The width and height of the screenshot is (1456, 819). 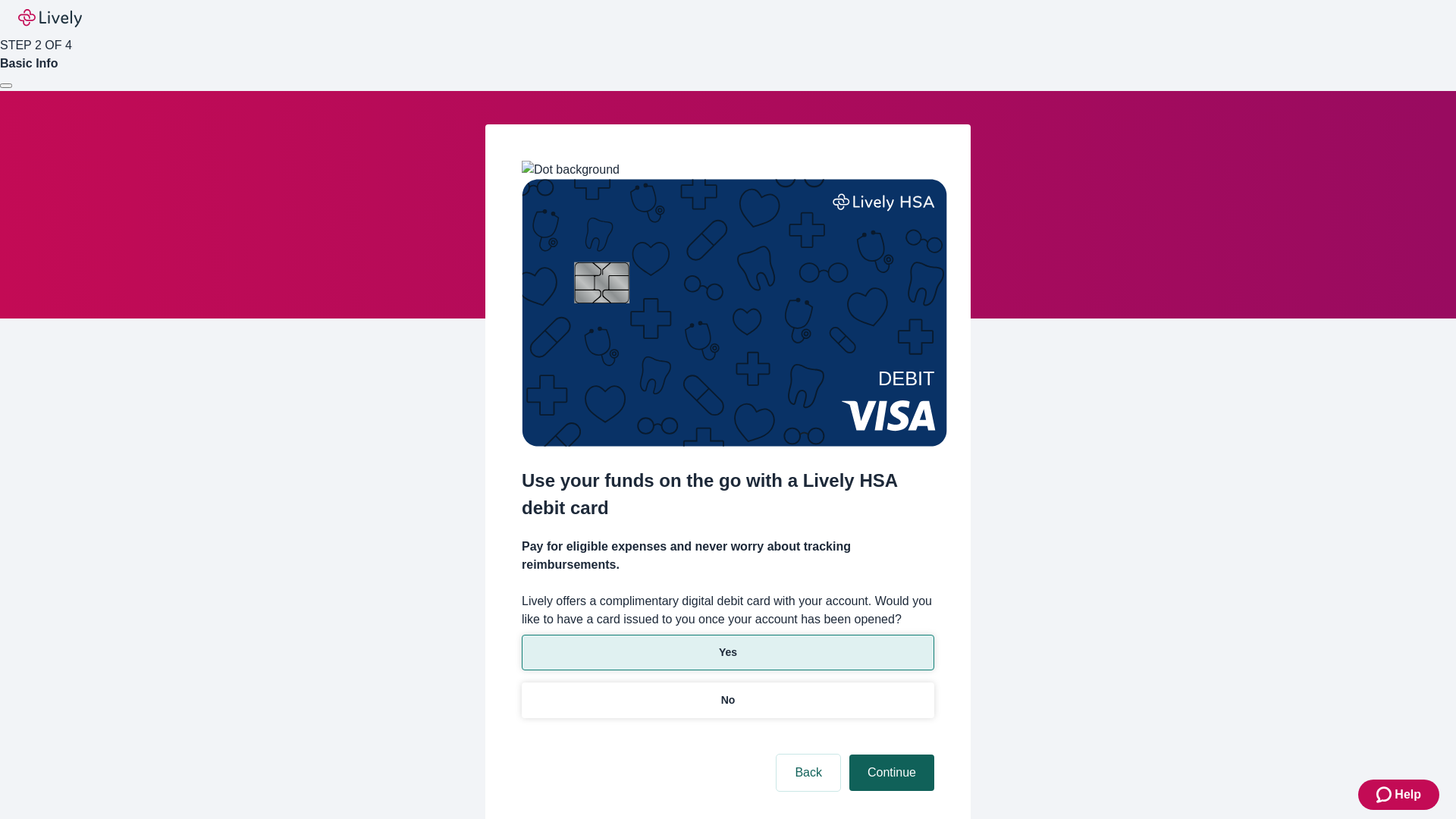 I want to click on img: Lively, so click(x=50, y=19).